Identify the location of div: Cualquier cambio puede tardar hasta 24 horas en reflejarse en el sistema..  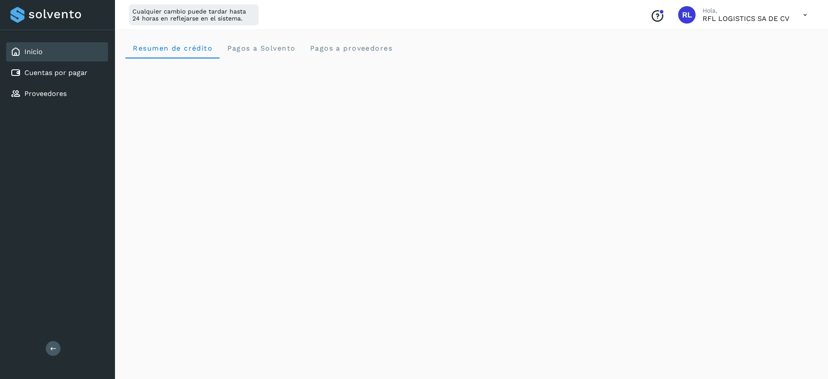
(194, 15).